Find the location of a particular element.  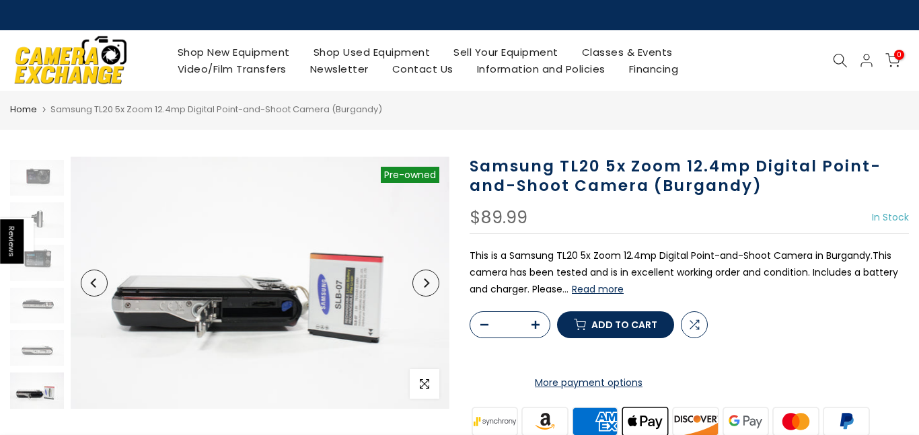

span: Samsung TL20 5x Zoom 12.4mp Digital Point-and-Shoot Camera (Burgandy) is located at coordinates (216, 109).